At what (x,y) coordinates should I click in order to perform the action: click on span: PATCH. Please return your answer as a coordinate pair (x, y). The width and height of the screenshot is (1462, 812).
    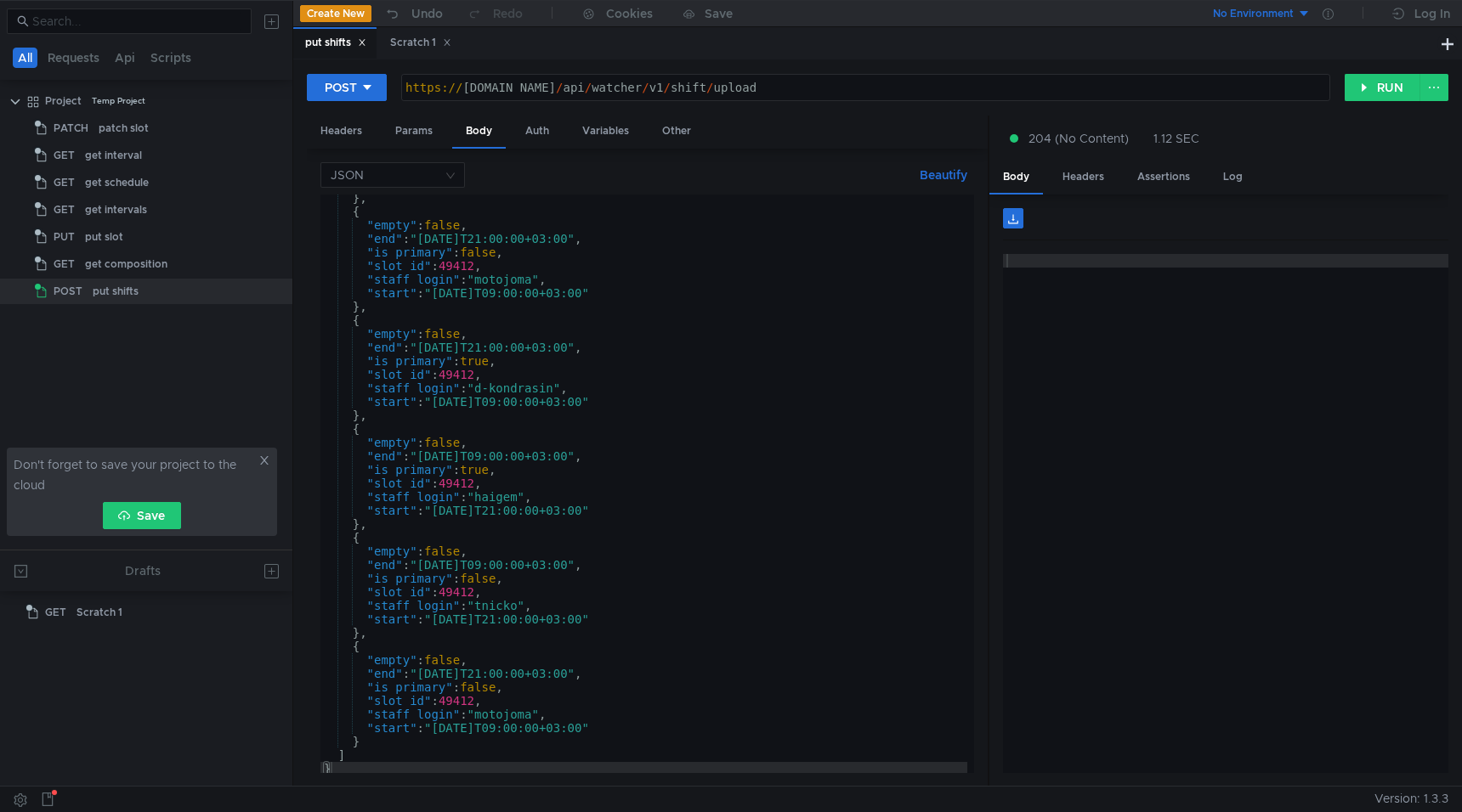
    Looking at the image, I should click on (71, 129).